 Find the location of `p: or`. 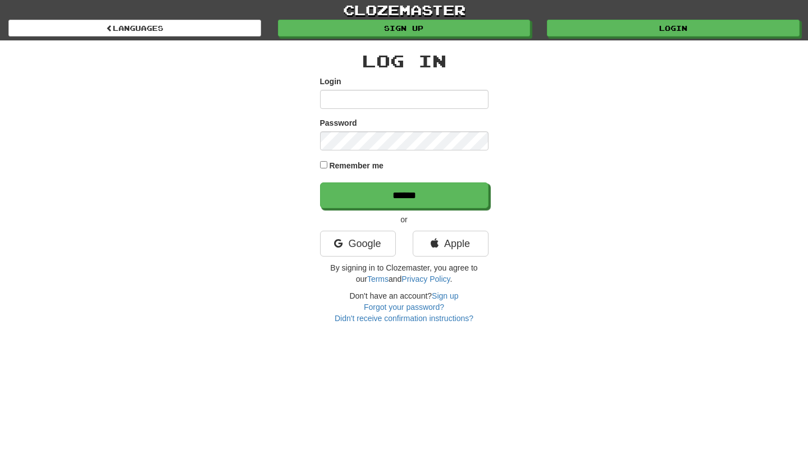

p: or is located at coordinates (404, 220).